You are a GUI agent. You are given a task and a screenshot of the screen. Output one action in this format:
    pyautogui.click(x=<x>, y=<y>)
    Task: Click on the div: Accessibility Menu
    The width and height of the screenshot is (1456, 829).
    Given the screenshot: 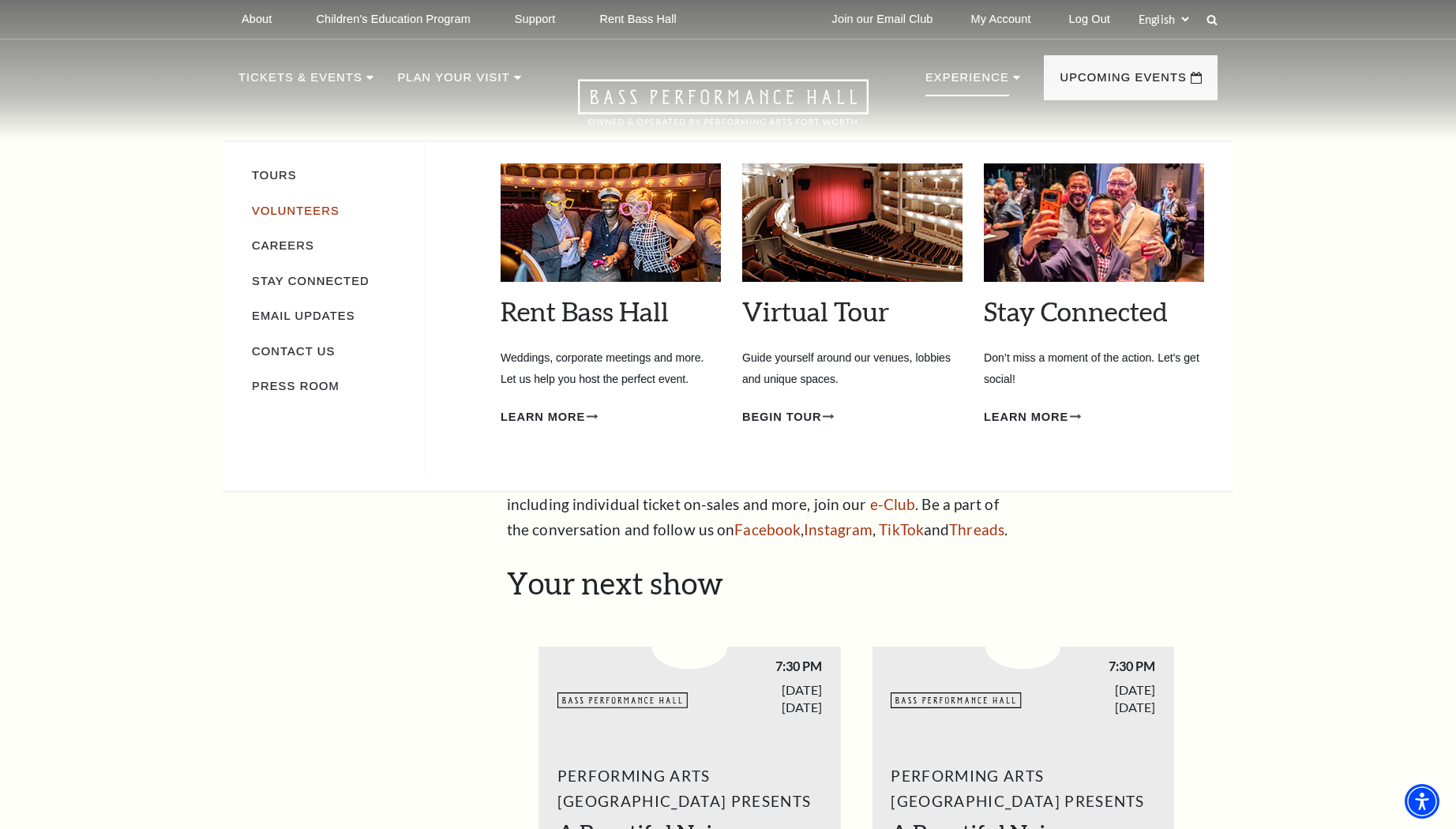 What is the action you would take?
    pyautogui.click(x=1421, y=801)
    